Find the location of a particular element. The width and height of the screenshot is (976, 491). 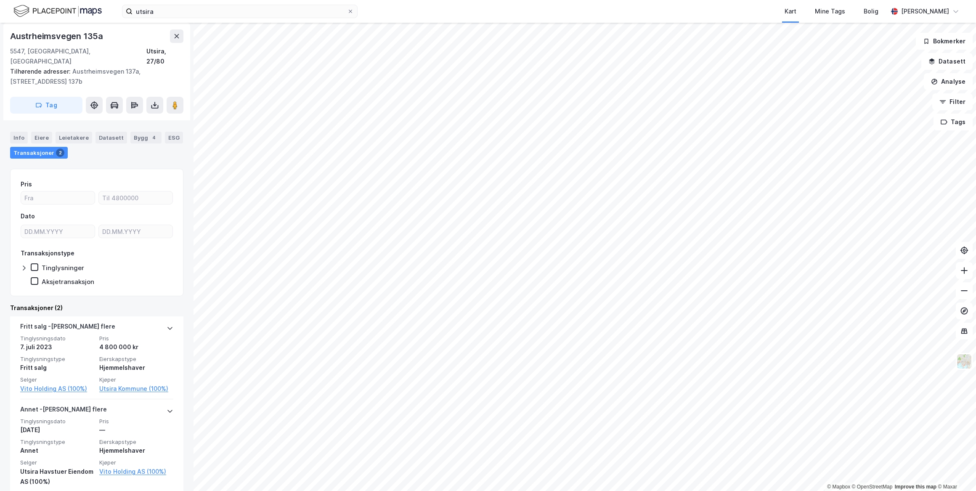

input: Til 4800000 is located at coordinates (135, 198).